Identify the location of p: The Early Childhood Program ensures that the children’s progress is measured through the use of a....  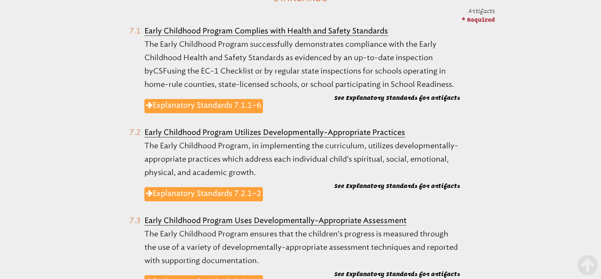
(302, 247).